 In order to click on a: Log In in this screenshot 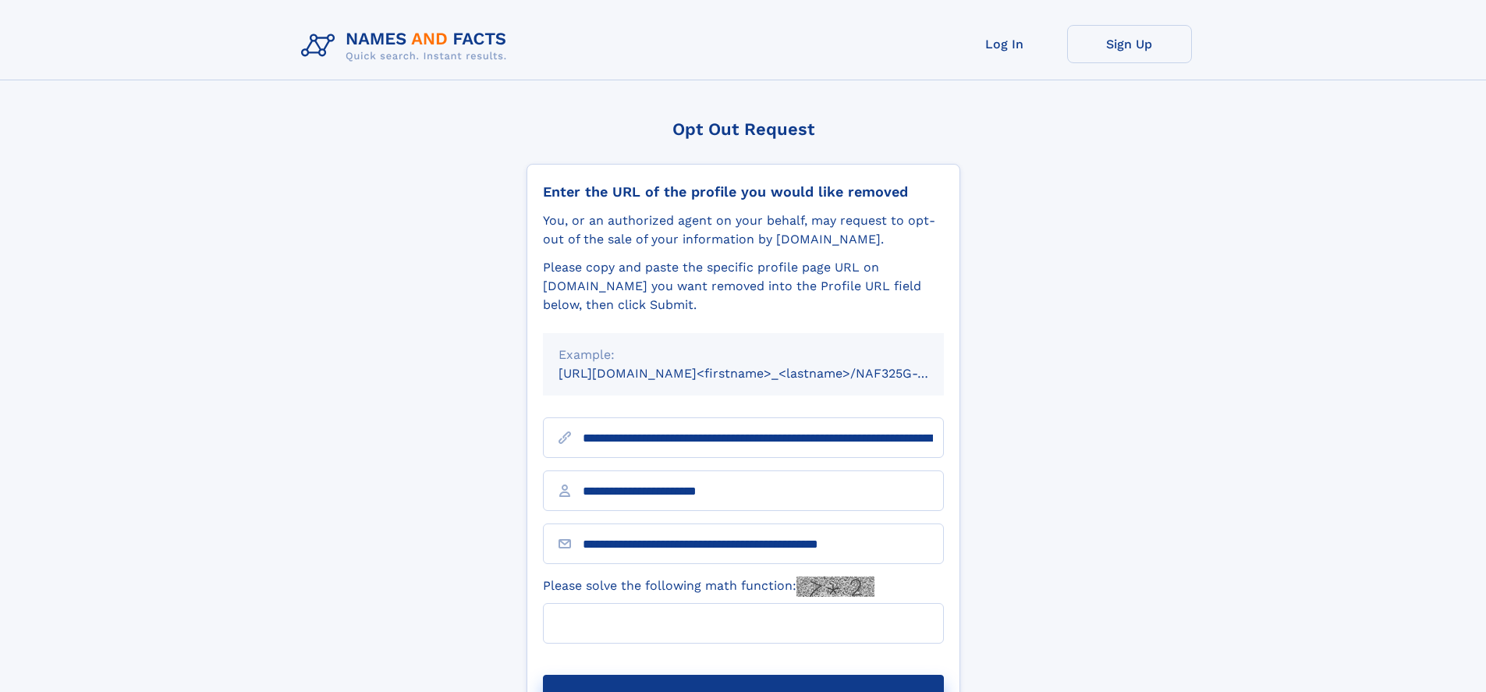, I will do `click(1005, 44)`.